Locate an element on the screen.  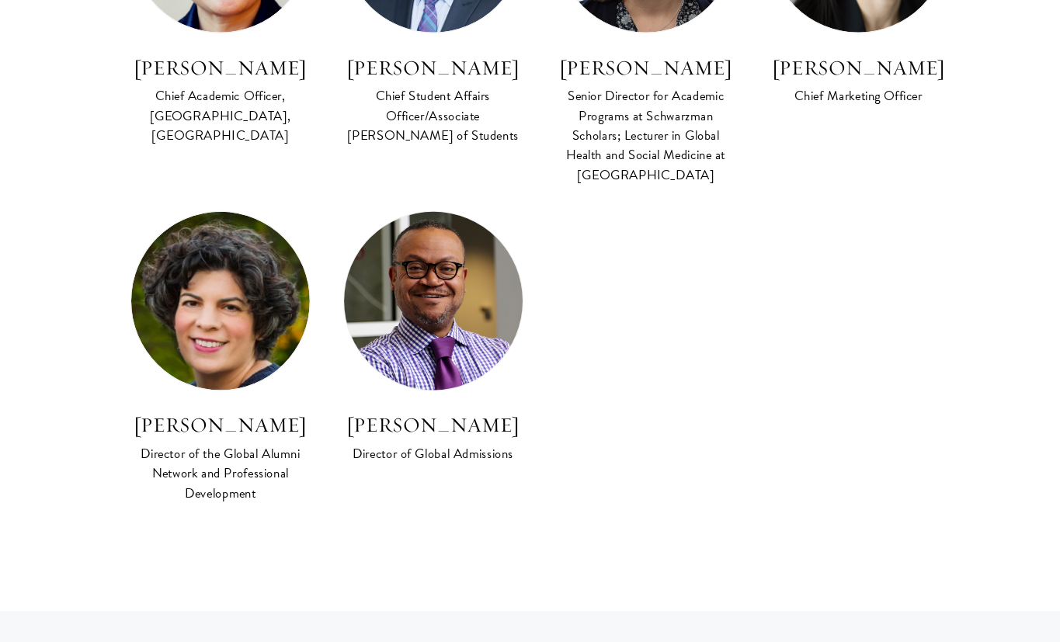
div: Chief Marketing Officer is located at coordinates (832, 124).